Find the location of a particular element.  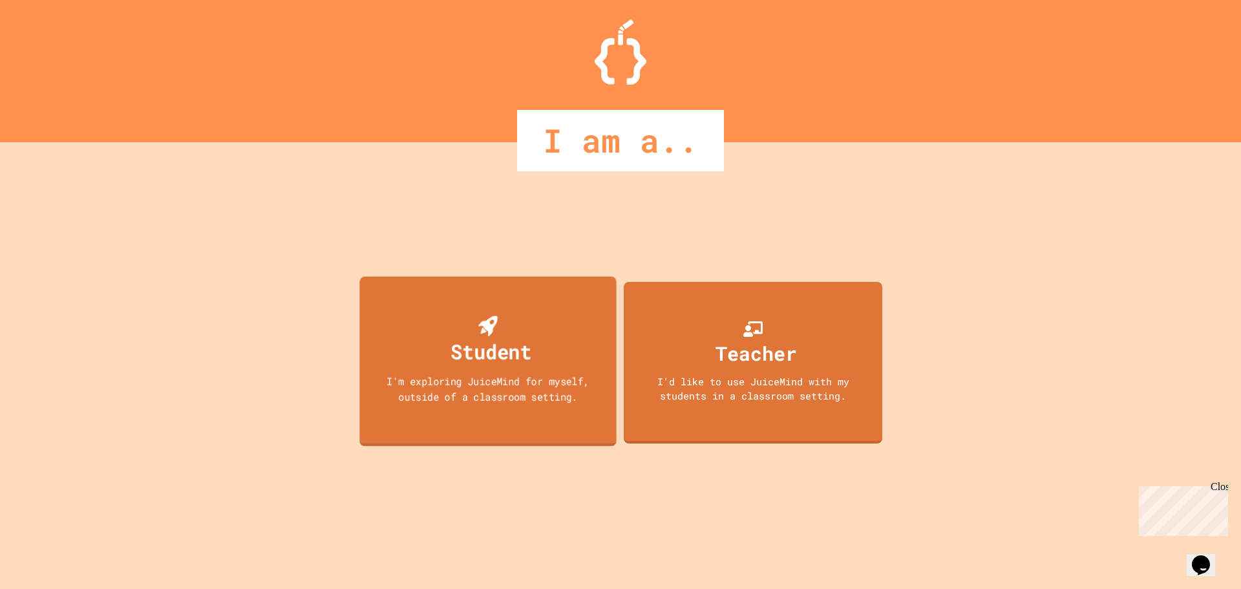

div: Student is located at coordinates (490, 351).